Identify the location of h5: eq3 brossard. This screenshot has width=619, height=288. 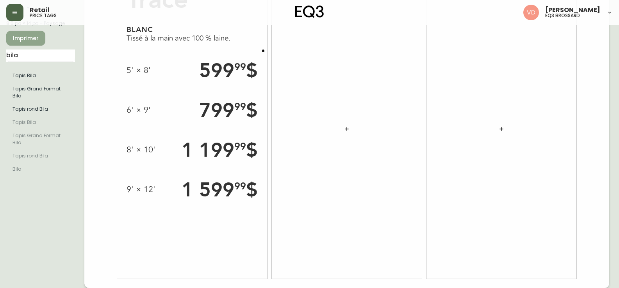
(562, 16).